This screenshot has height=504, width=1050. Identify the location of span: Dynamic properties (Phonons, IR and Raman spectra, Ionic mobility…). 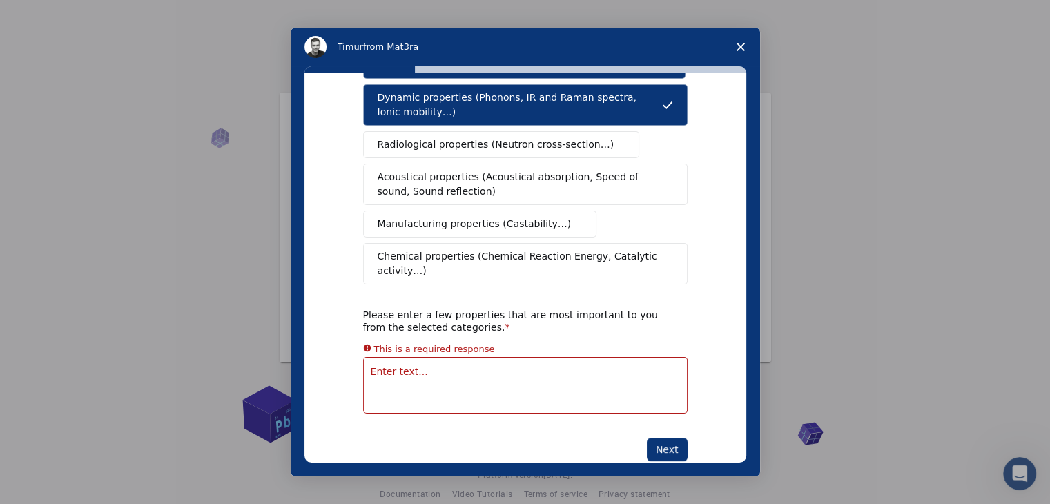
(520, 105).